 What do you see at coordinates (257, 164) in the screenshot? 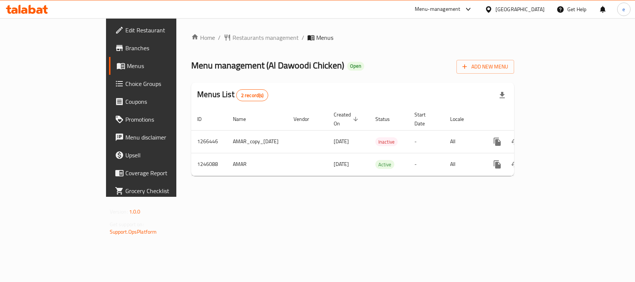
I see `td: AMAR` at bounding box center [257, 164].